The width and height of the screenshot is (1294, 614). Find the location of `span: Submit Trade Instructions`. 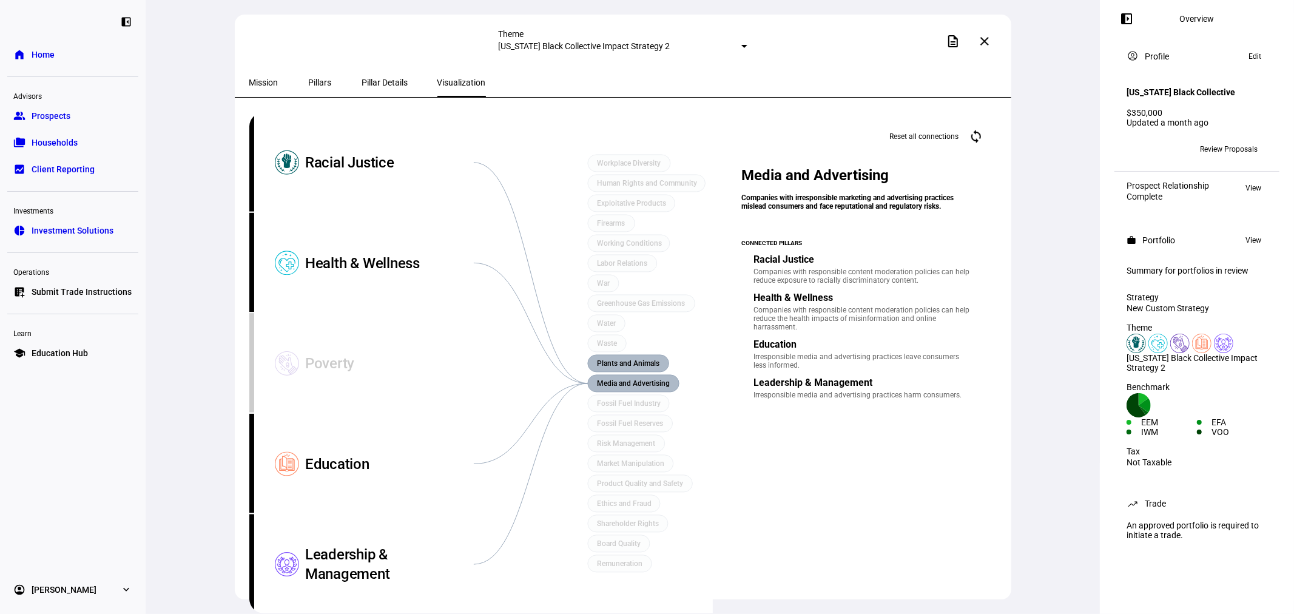

span: Submit Trade Instructions is located at coordinates (81, 292).